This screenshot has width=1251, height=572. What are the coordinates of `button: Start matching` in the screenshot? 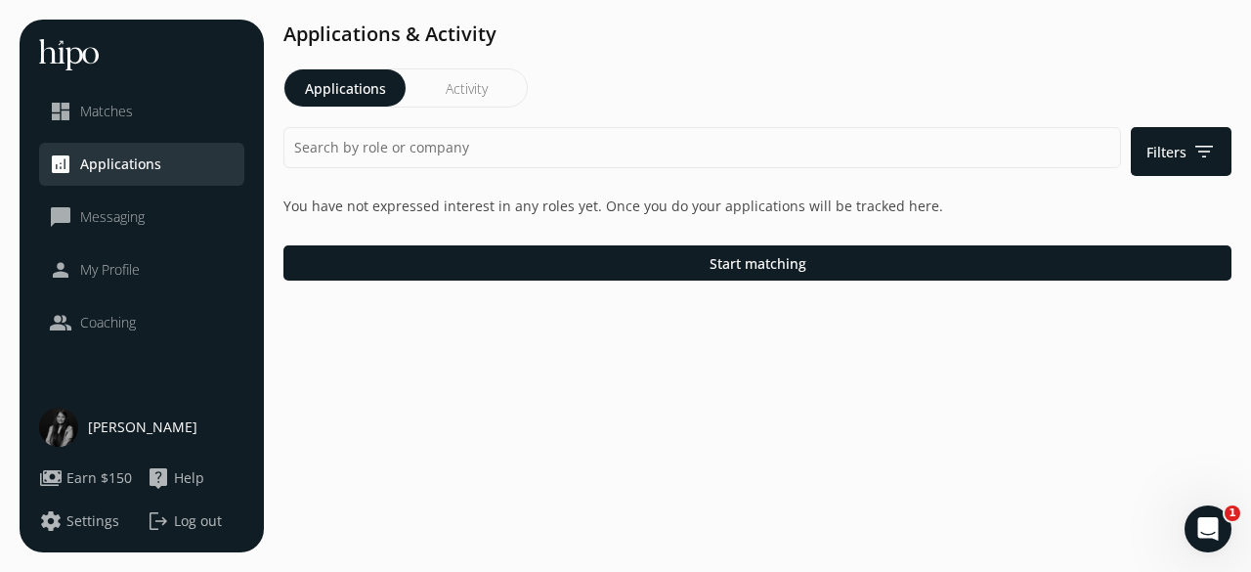 It's located at (757, 263).